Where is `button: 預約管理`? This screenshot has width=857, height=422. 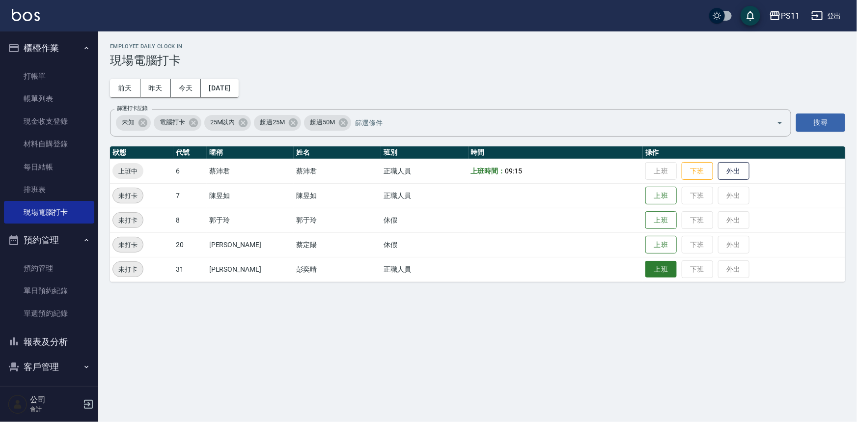 button: 預約管理 is located at coordinates (49, 240).